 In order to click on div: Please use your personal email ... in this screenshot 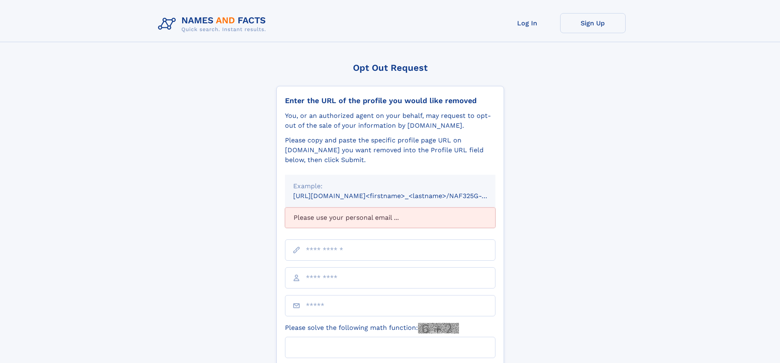, I will do `click(390, 218)`.